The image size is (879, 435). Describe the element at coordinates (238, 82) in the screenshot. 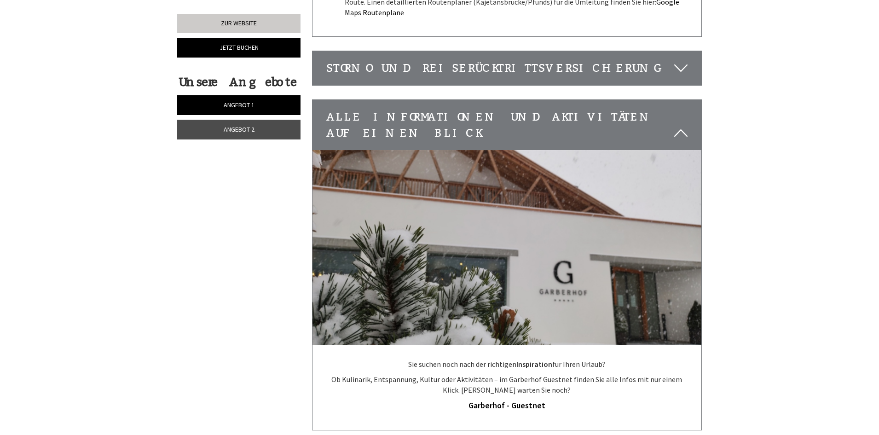

I see `div: Unsere Angebote` at that location.